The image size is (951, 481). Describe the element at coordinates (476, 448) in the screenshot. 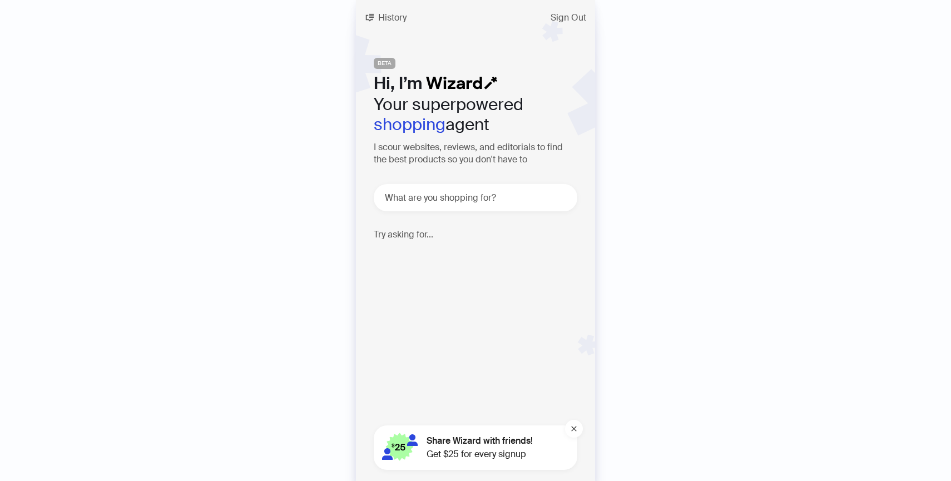

I see `button: Share Wizard with friends!Get $25 for every signup` at that location.